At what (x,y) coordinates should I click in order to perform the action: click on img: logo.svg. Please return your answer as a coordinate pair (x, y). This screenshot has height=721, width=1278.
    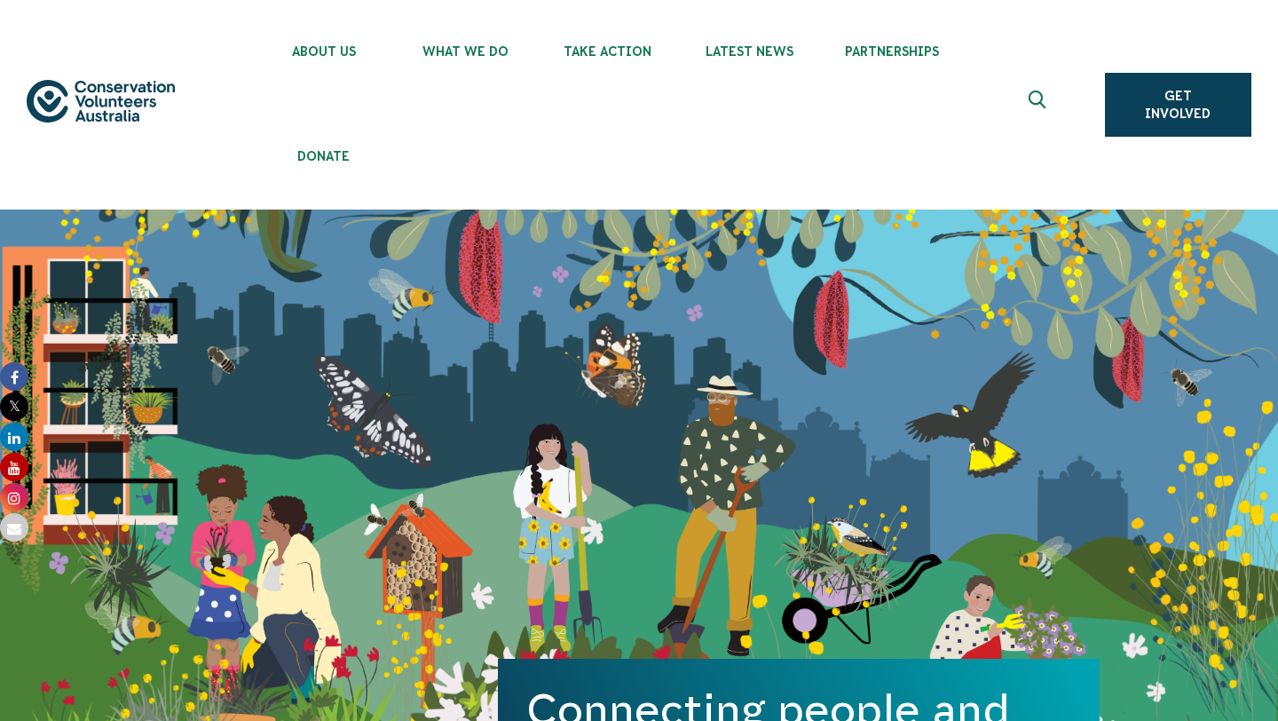
    Looking at the image, I should click on (100, 101).